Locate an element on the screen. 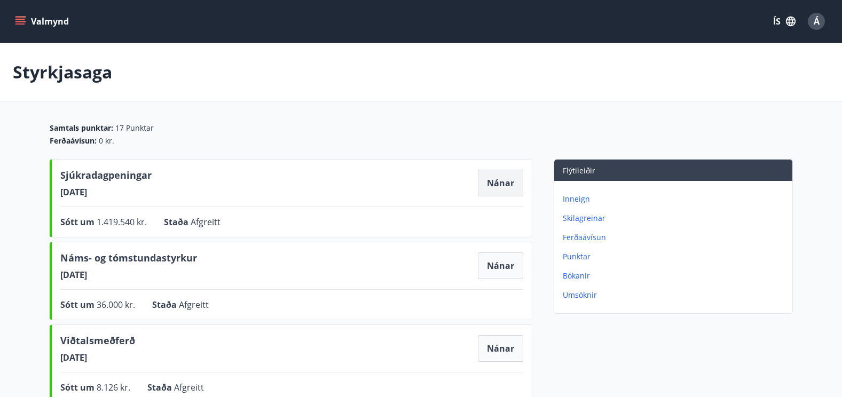 This screenshot has width=842, height=397. button: ÍS is located at coordinates (784, 21).